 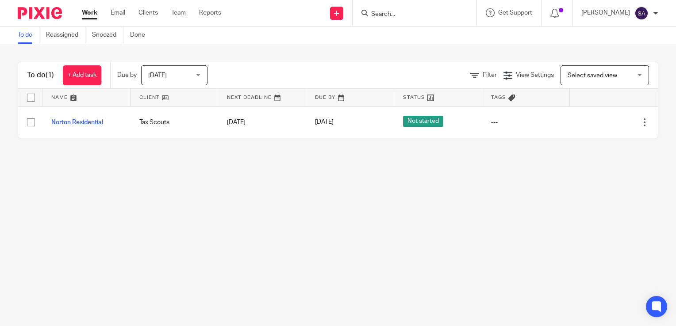 What do you see at coordinates (534, 75) in the screenshot?
I see `span: View Settings` at bounding box center [534, 75].